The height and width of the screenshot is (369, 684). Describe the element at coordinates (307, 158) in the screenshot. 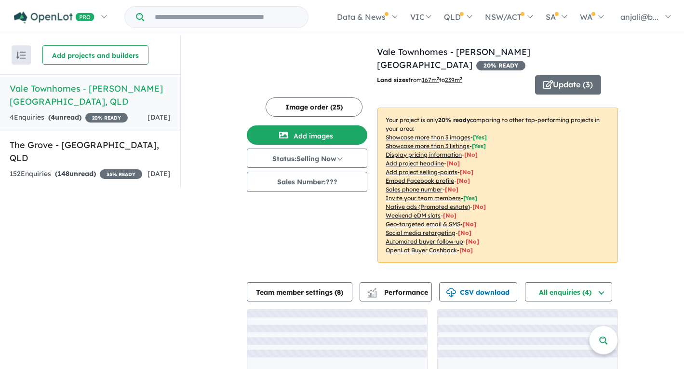

I see `button: Status:Selling Now` at that location.